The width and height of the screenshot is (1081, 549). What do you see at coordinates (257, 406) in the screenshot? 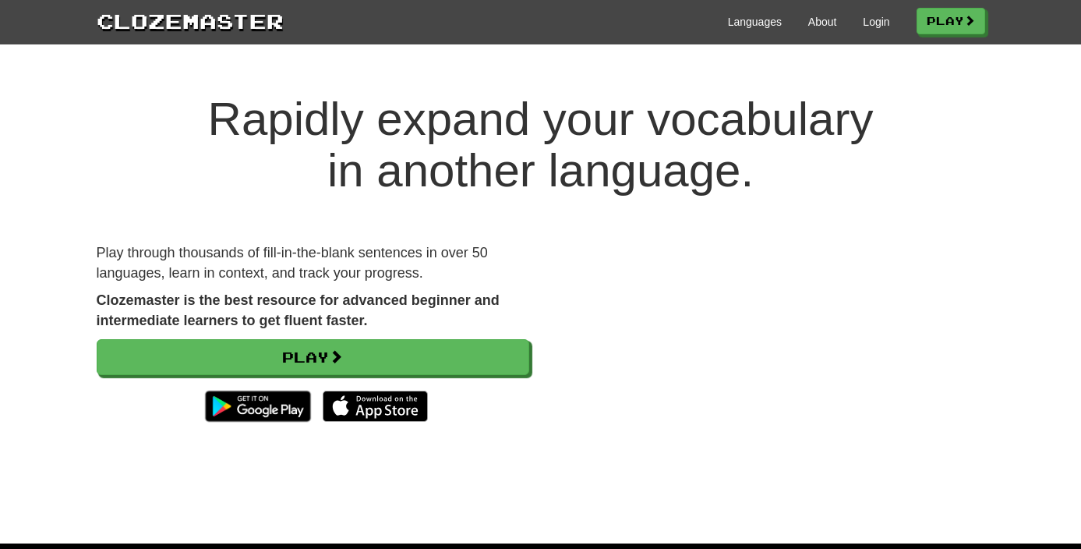
I see `img: Get it on Google Play` at bounding box center [257, 406].